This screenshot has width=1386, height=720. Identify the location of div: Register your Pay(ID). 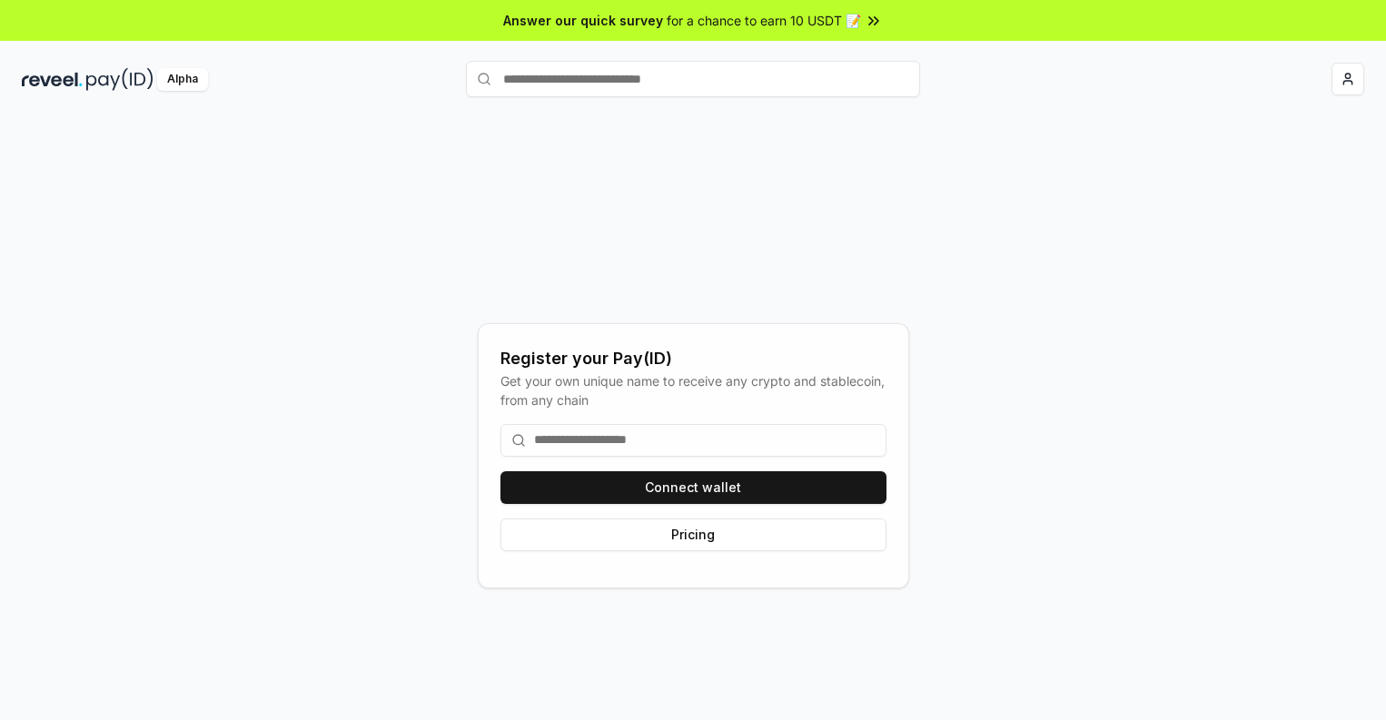
(693, 359).